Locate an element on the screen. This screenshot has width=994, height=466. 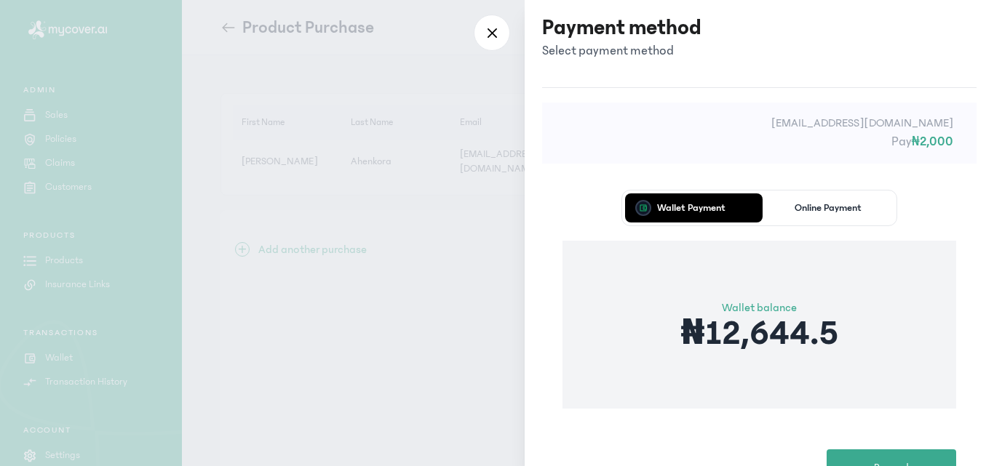
p: ₦12,644.5 is located at coordinates (759, 334).